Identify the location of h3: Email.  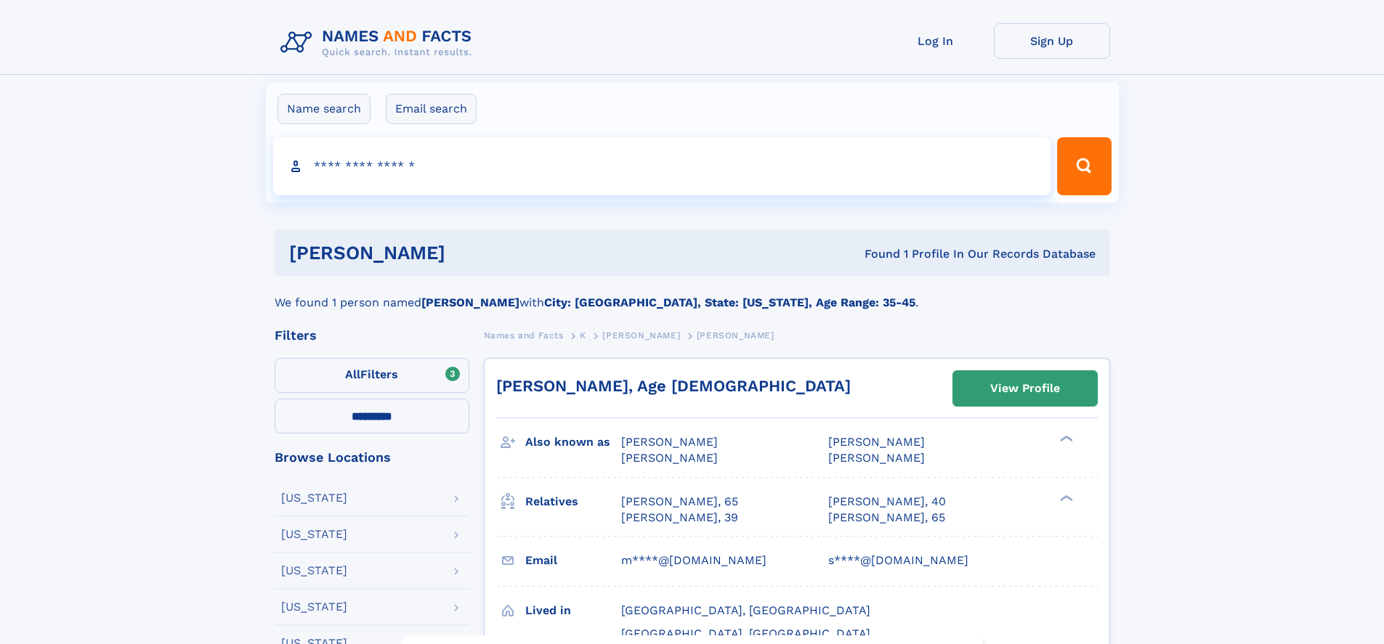
(573, 561).